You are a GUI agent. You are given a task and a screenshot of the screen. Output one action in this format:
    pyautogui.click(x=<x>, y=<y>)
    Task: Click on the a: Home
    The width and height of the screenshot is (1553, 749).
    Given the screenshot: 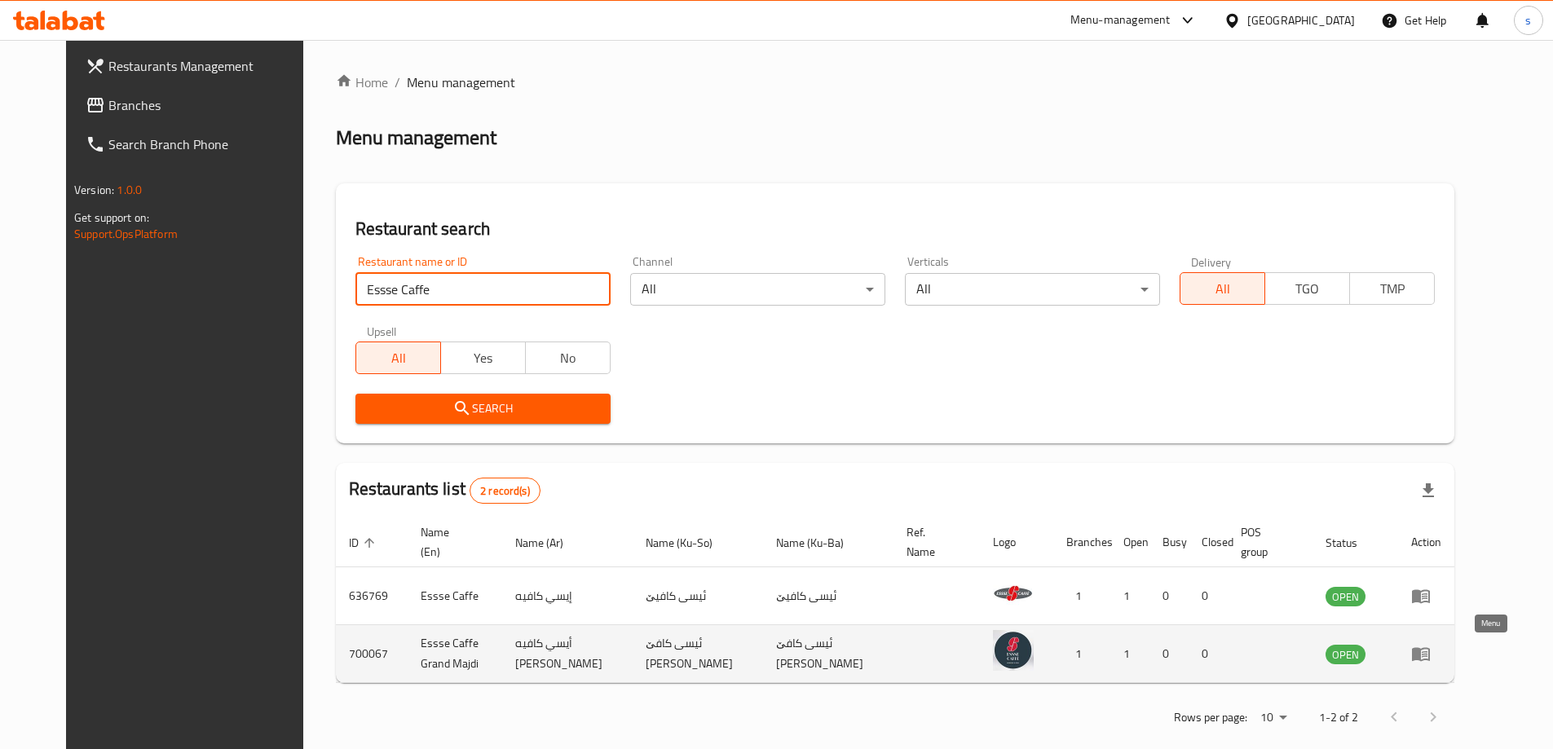 What is the action you would take?
    pyautogui.click(x=362, y=82)
    